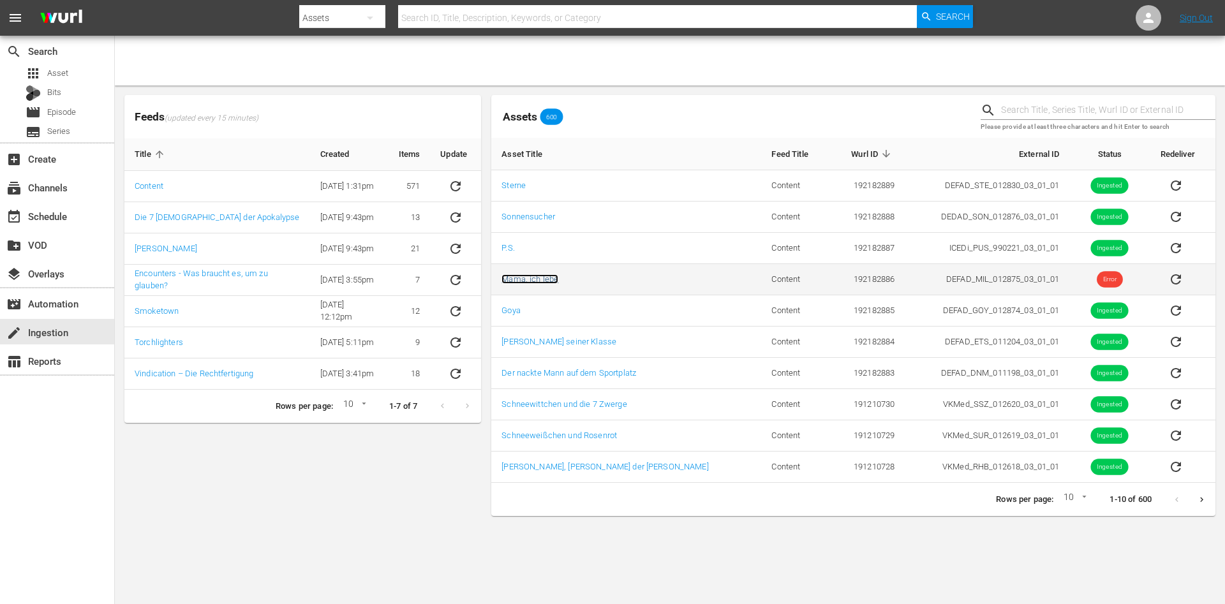 The image size is (1225, 604). What do you see at coordinates (410, 311) in the screenshot?
I see `td: 12` at bounding box center [410, 311].